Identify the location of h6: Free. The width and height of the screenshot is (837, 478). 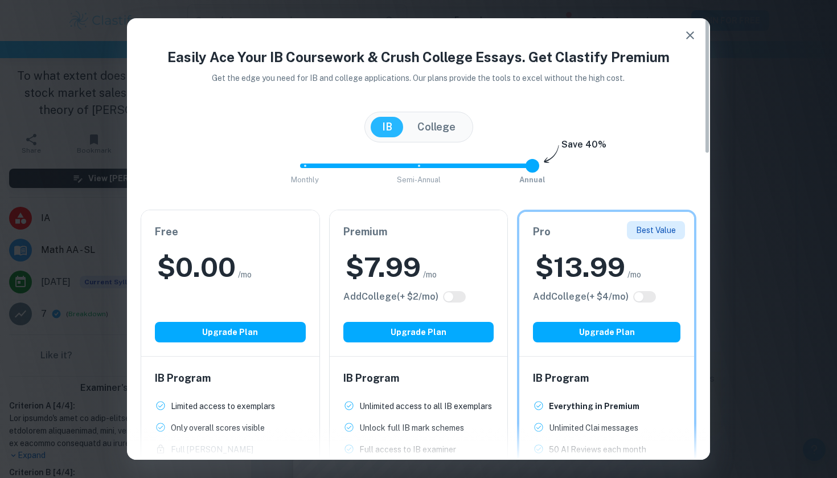
(230, 232).